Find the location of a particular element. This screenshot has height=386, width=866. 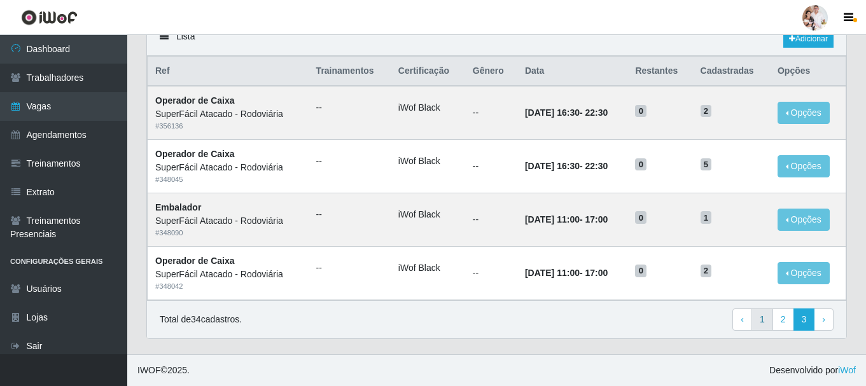

span: 5 is located at coordinates (706, 165).